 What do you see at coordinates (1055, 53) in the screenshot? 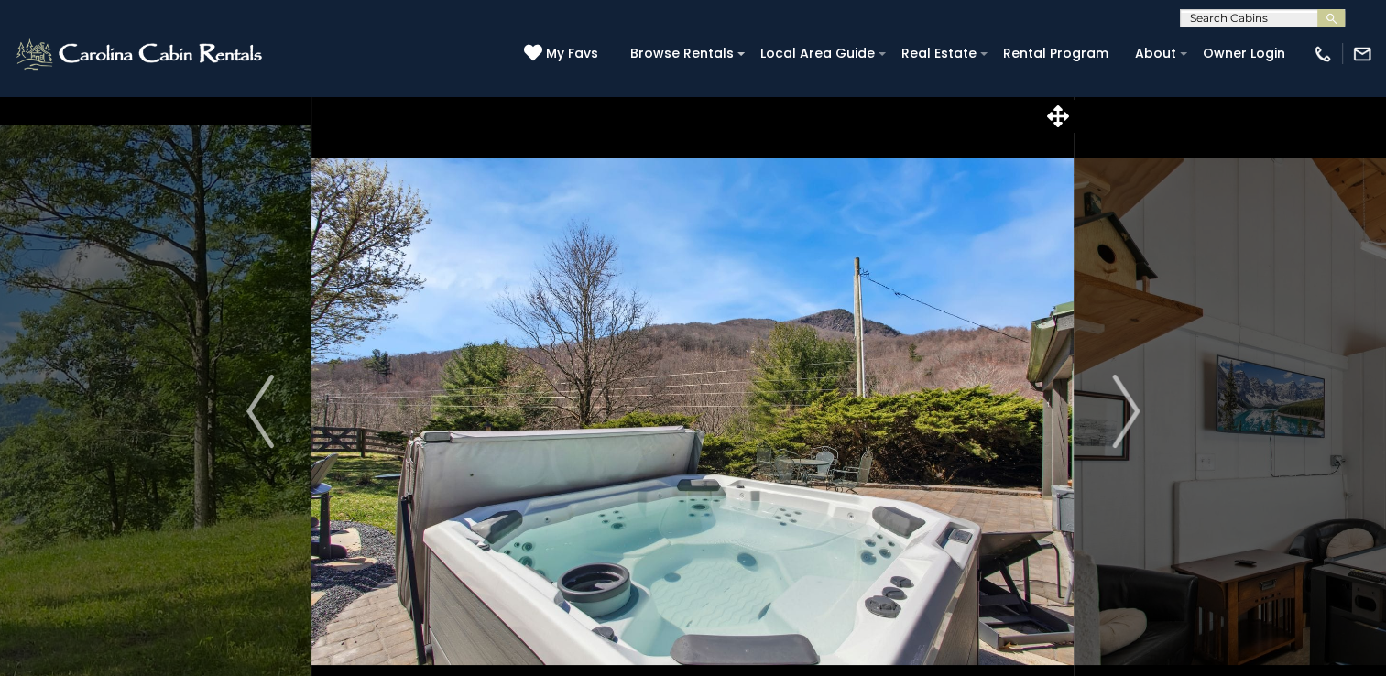
I see `a: Rental Program` at bounding box center [1055, 53].